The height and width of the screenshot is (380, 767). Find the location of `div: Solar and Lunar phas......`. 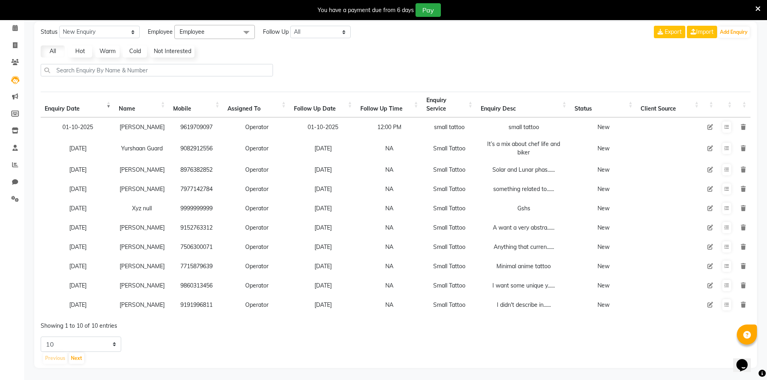

div: Solar and Lunar phas...... is located at coordinates (523, 170).